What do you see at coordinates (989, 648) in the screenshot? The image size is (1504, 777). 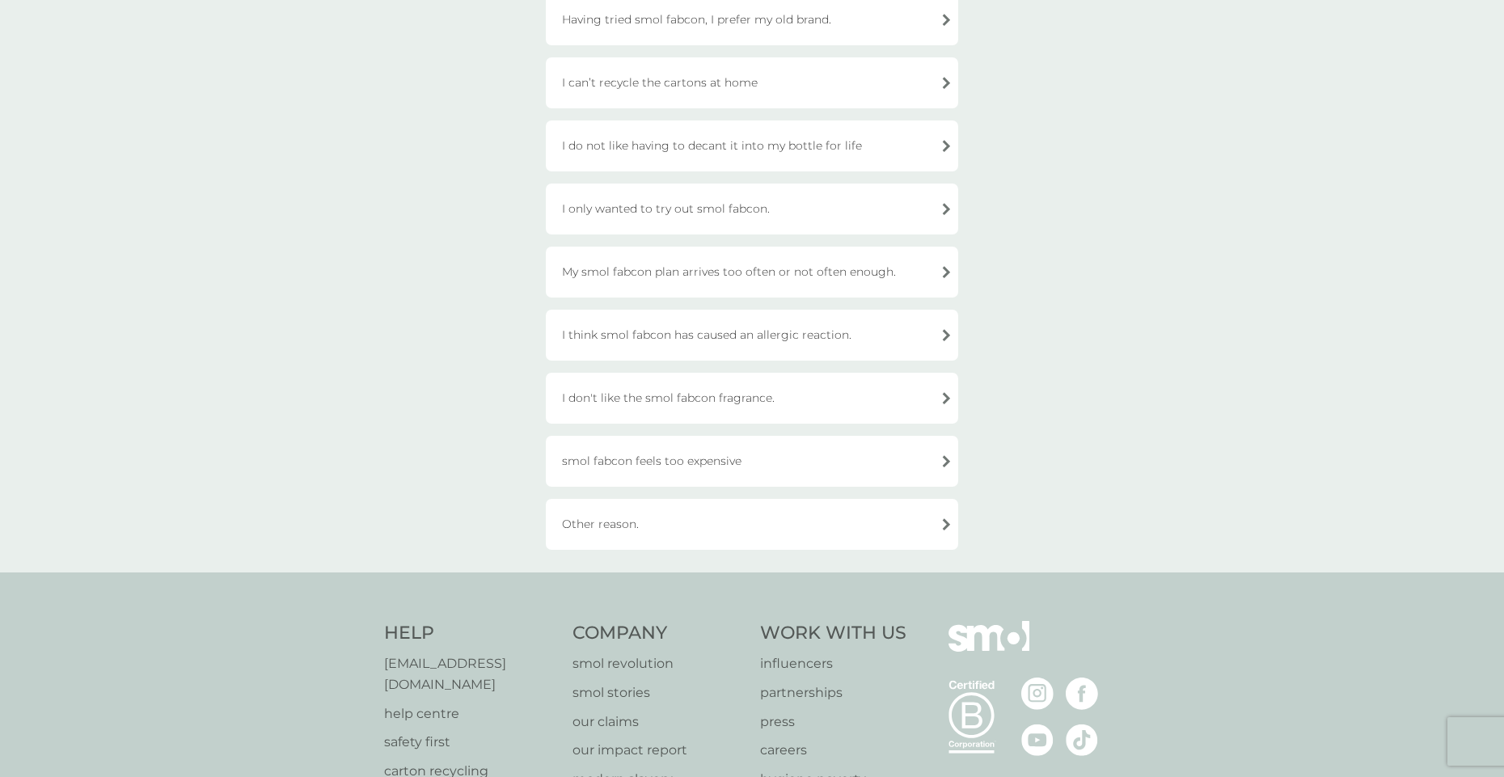 I see `img: smol` at bounding box center [989, 648].